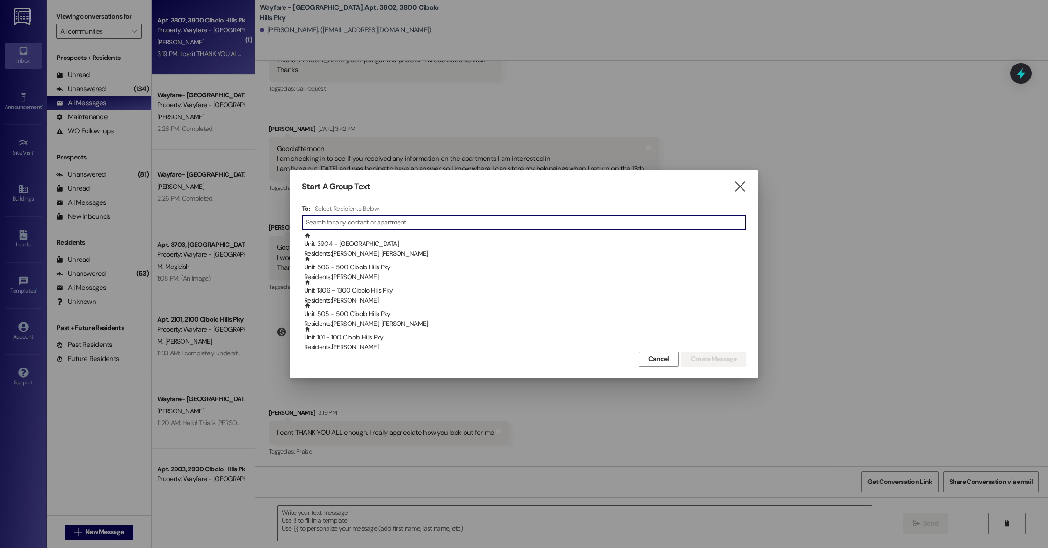 The height and width of the screenshot is (548, 1048). Describe the element at coordinates (526, 223) in the screenshot. I see `input: Search for any contact or apartment` at that location.